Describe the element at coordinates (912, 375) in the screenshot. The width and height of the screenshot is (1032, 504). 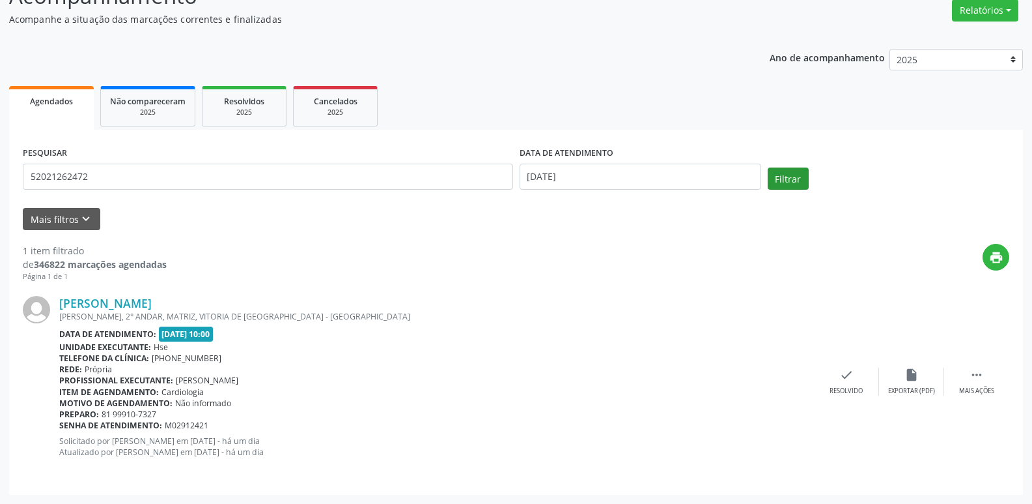
I see `i: insert_drive_file` at that location.